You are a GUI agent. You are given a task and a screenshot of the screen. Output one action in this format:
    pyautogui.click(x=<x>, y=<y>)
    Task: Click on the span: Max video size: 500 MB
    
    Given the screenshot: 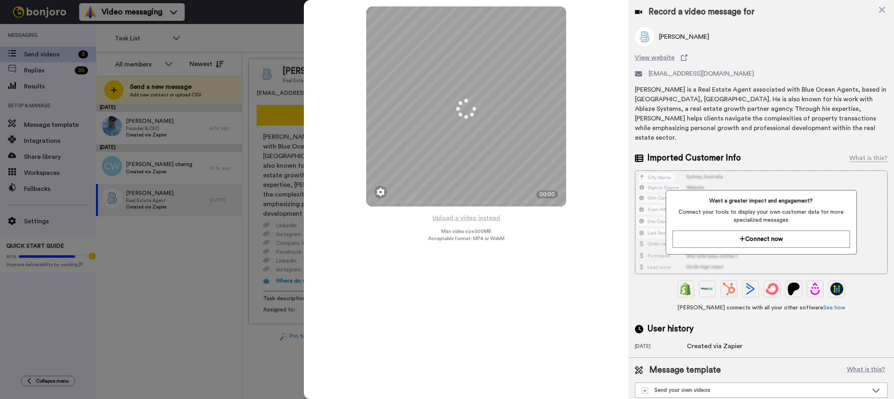 What is the action you would take?
    pyautogui.click(x=466, y=231)
    